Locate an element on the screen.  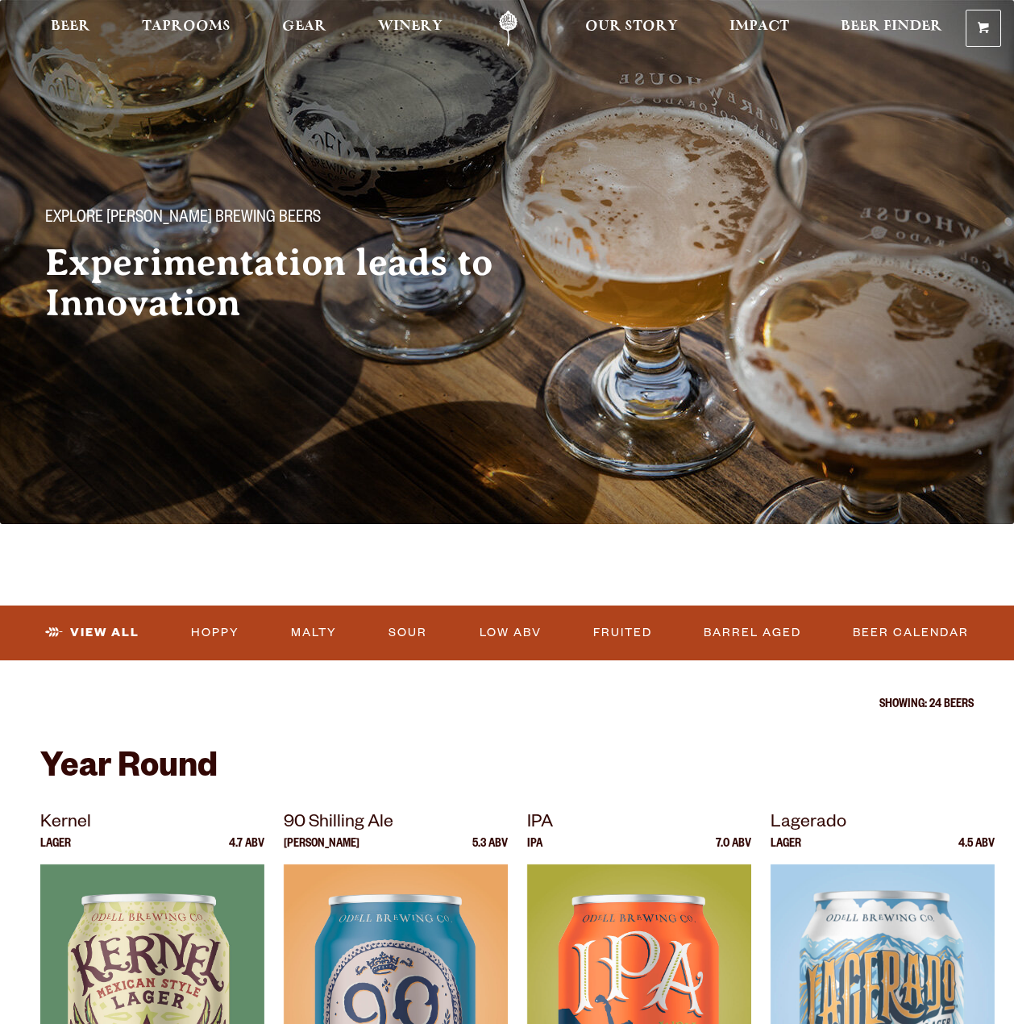
a: Low ABV is located at coordinates (510, 633).